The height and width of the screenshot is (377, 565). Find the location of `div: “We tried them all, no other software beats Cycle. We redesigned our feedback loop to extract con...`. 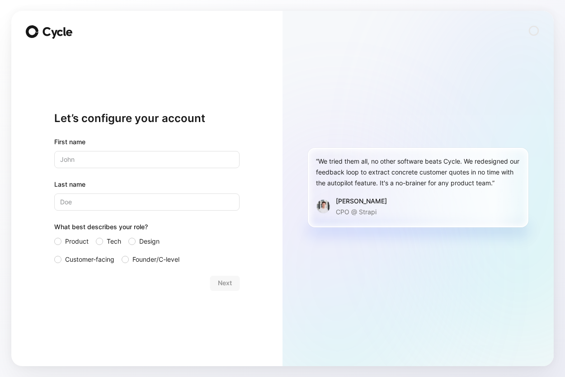

div: “We tried them all, no other software beats Cycle. We redesigned our feedback loop to extract con... is located at coordinates (418, 172).